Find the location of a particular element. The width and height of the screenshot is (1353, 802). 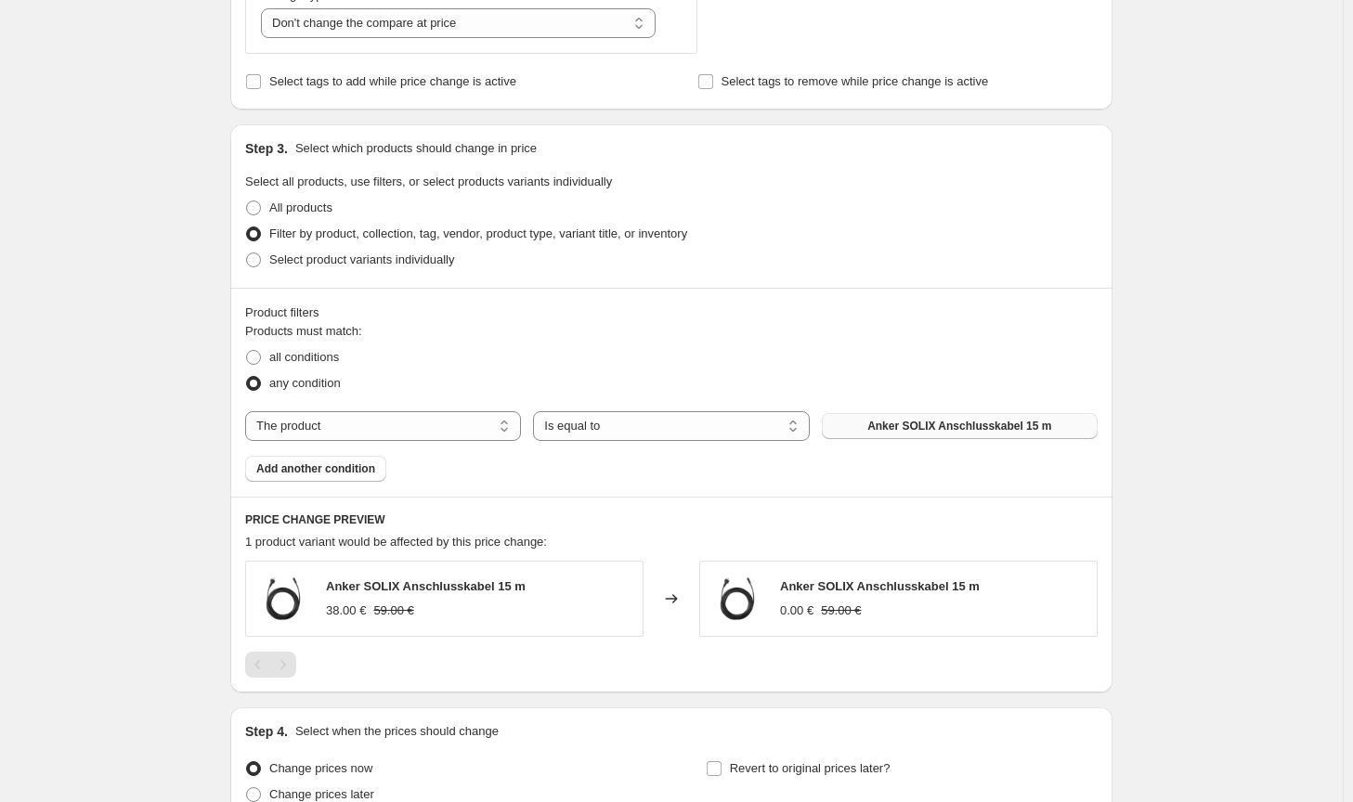

p: Select when the prices should change is located at coordinates (396, 732).